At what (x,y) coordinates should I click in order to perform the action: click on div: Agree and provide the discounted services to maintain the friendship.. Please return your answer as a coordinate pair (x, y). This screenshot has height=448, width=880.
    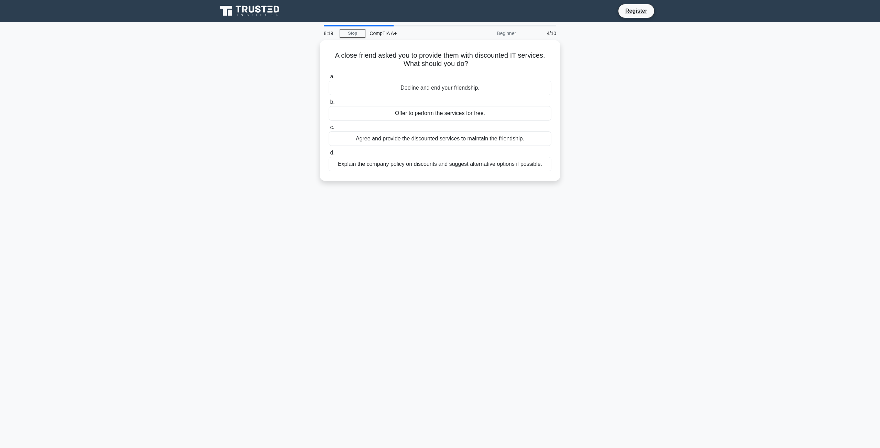
    Looking at the image, I should click on (440, 139).